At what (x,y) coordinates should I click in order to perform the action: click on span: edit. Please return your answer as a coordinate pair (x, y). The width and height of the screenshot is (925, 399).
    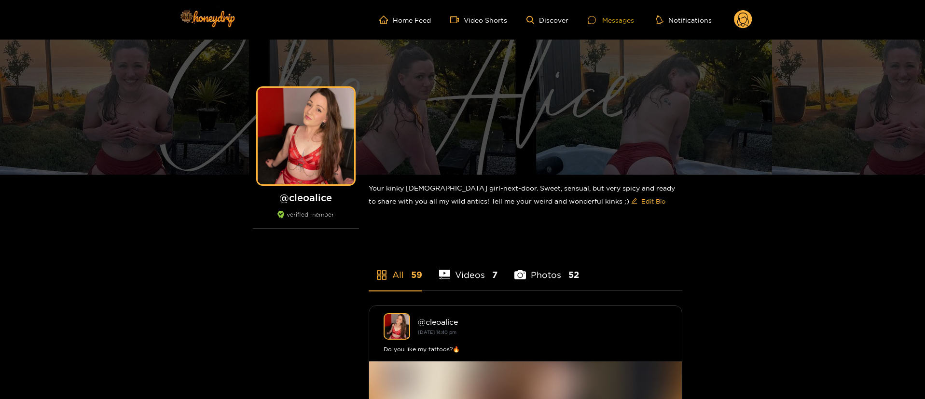
    Looking at the image, I should click on (634, 201).